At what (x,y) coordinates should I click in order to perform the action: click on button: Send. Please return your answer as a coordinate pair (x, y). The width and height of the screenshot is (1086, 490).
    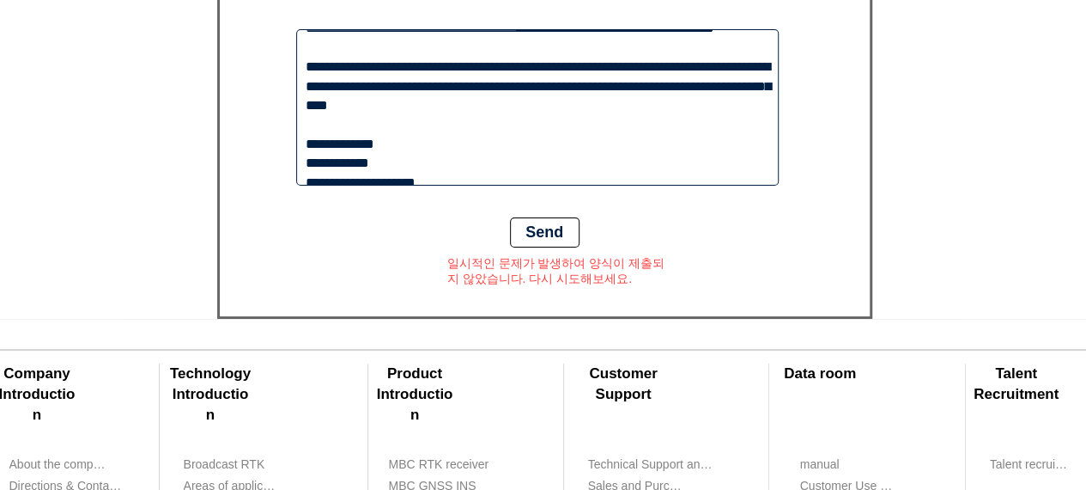
    Looking at the image, I should click on (544, 232).